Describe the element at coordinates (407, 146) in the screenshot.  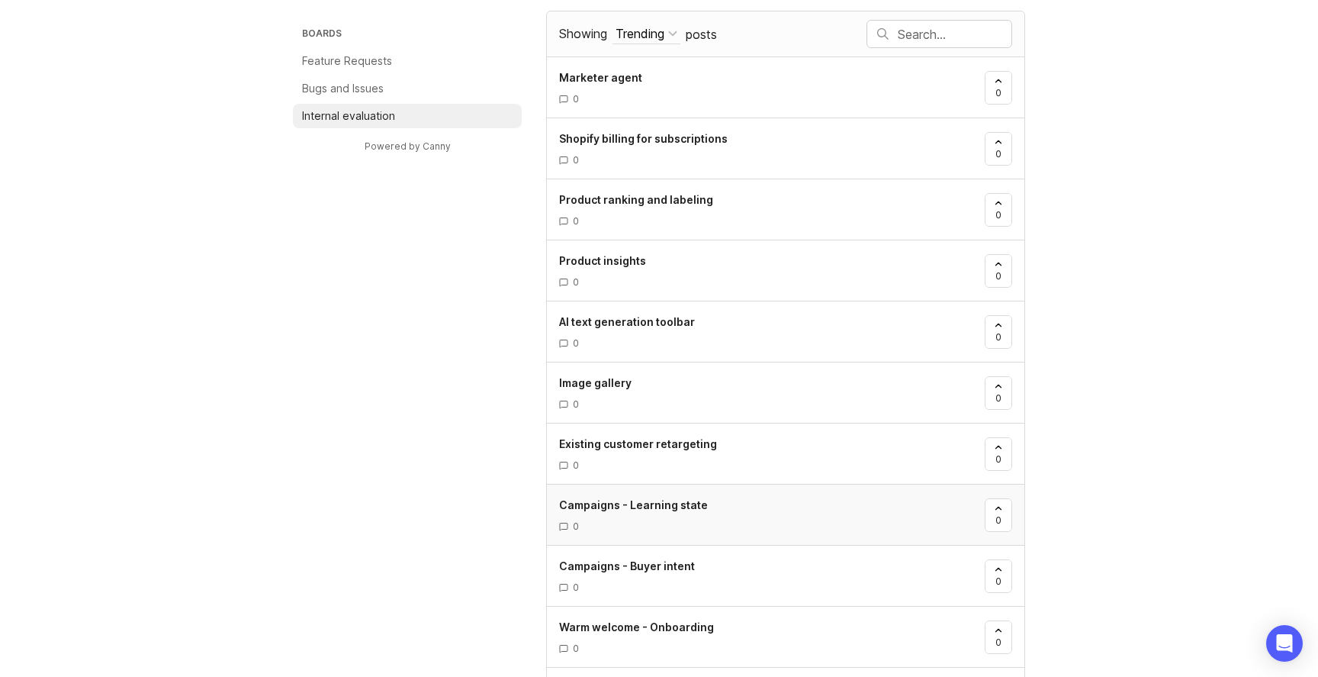
I see `a: Powered by Canny` at that location.